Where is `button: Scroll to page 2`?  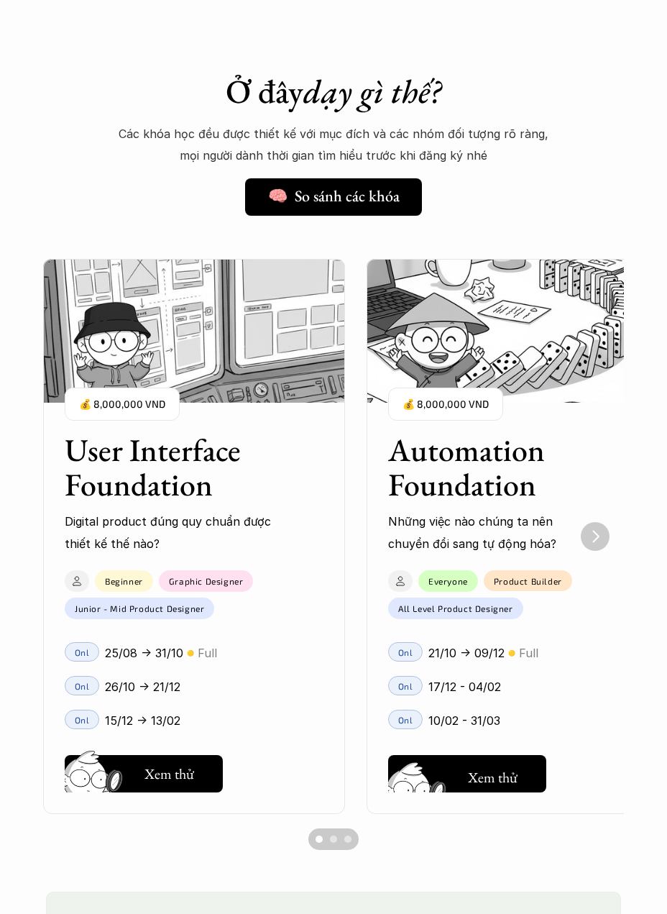 button: Scroll to page 2 is located at coordinates (334, 839).